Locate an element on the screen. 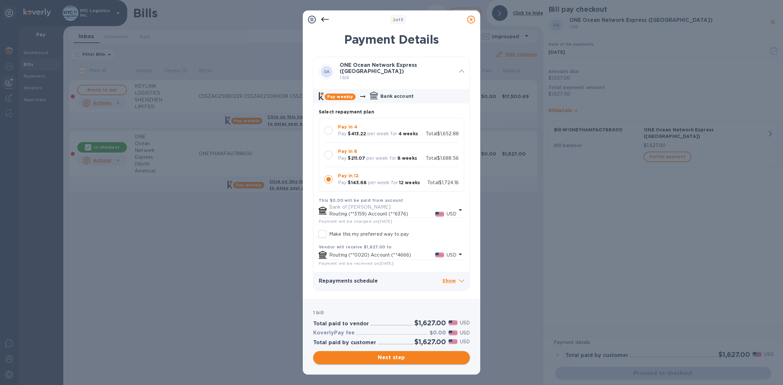 Image resolution: width=783 pixels, height=385 pixels. b: 12 weeks is located at coordinates (409, 183).